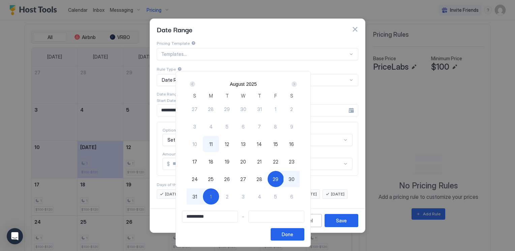 The image size is (515, 251). Describe the element at coordinates (237, 84) in the screenshot. I see `div: August` at that location.